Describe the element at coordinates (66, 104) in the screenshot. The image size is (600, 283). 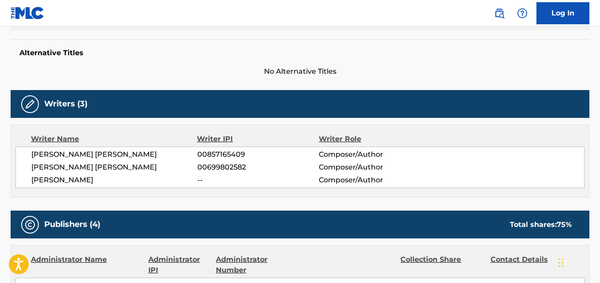
I see `h5: Writers (3)` at that location.